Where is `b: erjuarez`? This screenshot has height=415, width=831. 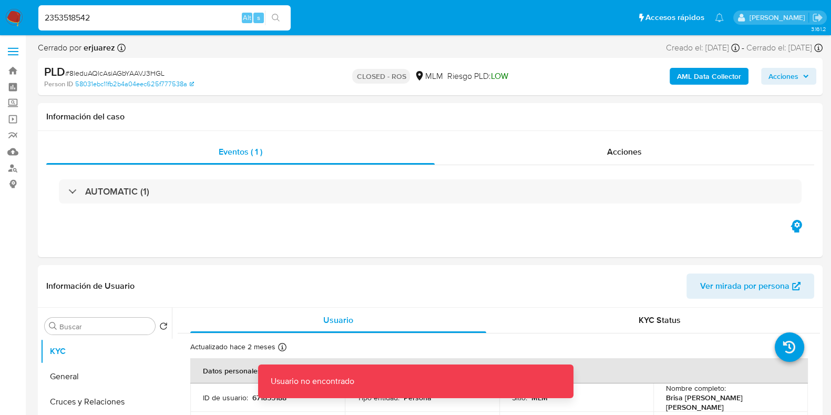
b: erjuarez is located at coordinates (98, 47).